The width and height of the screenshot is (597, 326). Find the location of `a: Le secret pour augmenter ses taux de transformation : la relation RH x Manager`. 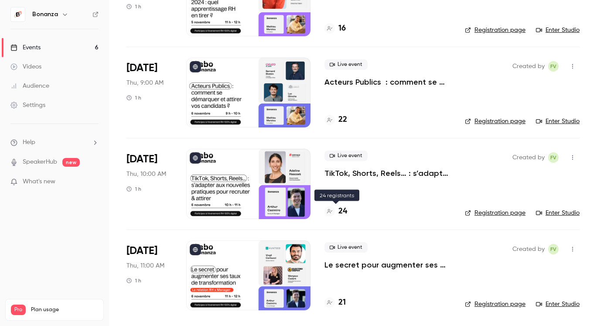

a: Le secret pour augmenter ses taux de transformation : la relation RH x Manager is located at coordinates (388, 265).